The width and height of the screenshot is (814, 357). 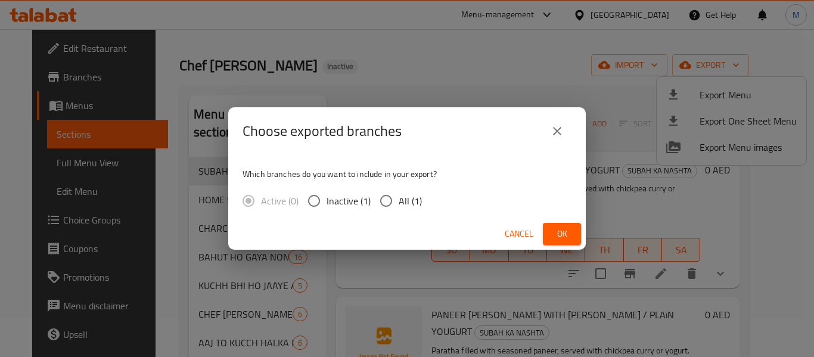 I want to click on button: Cancel, so click(x=519, y=234).